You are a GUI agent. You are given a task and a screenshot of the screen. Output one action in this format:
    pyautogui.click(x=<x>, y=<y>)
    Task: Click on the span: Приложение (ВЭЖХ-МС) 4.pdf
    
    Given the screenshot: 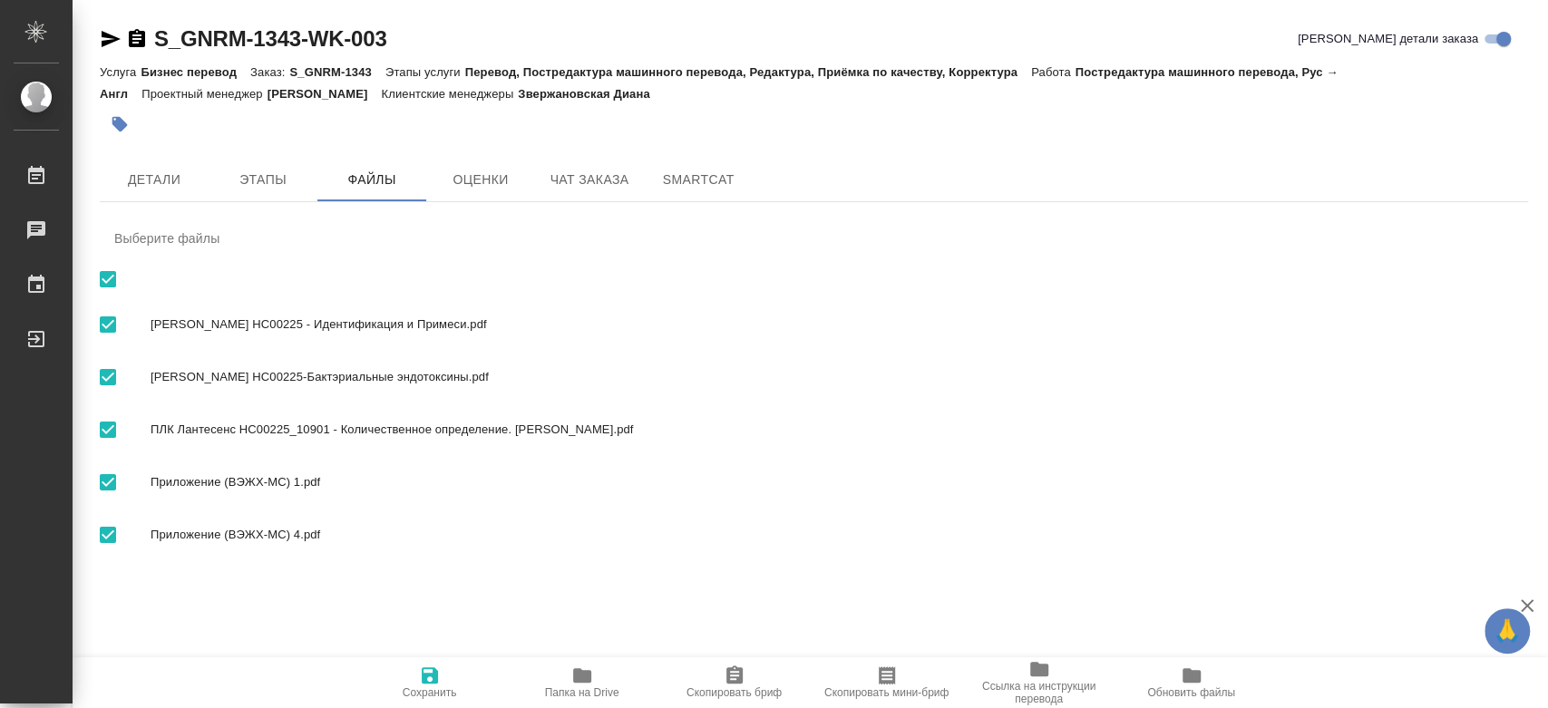 What is the action you would take?
    pyautogui.click(x=832, y=535)
    